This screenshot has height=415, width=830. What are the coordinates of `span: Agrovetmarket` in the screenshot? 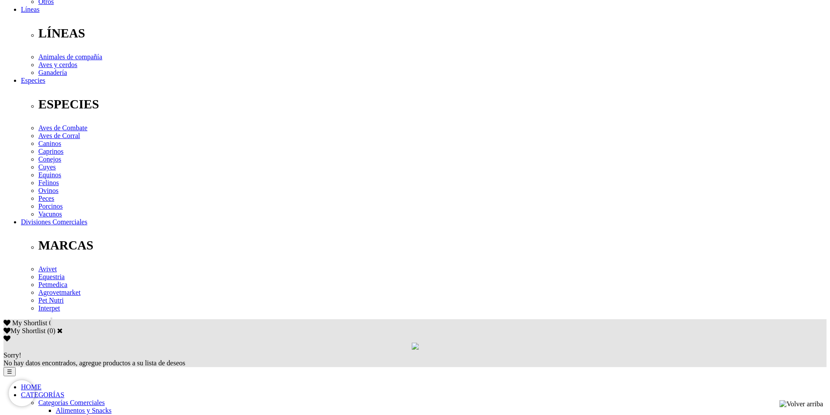 It's located at (59, 293).